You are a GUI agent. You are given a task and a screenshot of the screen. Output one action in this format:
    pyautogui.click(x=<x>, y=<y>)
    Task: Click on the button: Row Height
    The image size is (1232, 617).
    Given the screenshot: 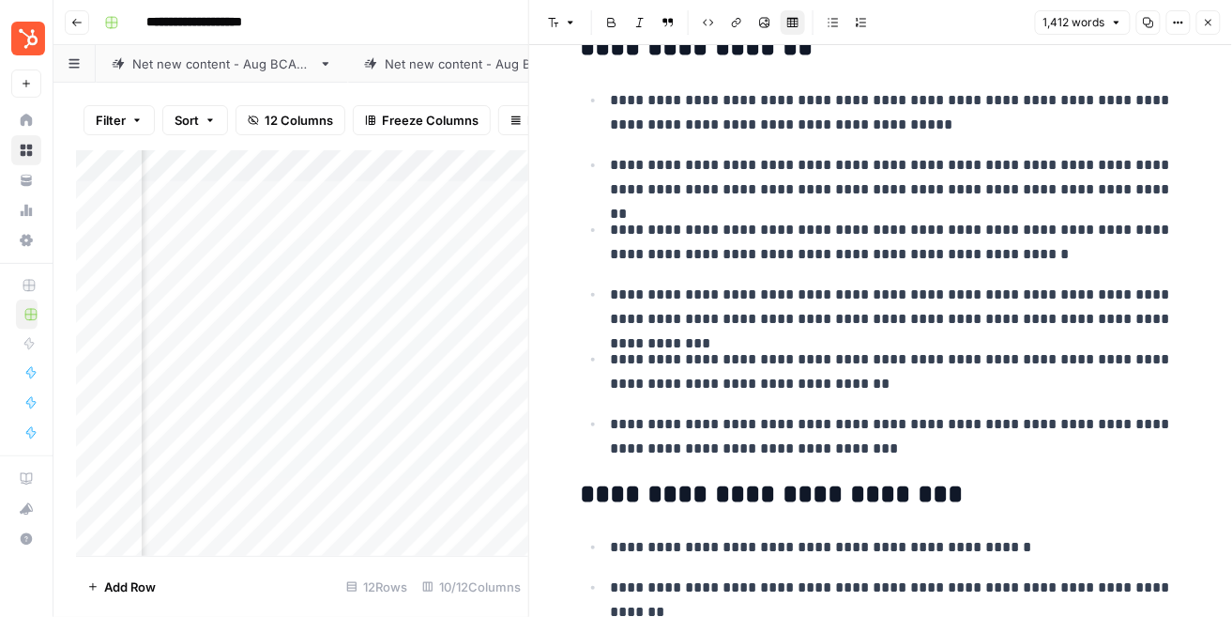 What is the action you would take?
    pyautogui.click(x=553, y=120)
    